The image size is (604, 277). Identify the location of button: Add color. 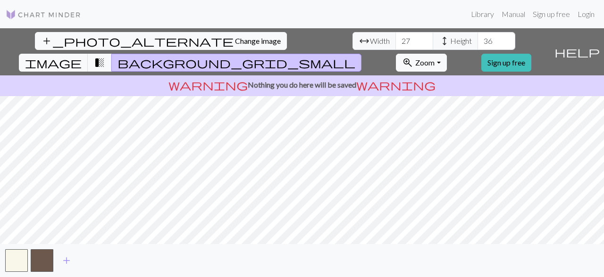
(66, 261).